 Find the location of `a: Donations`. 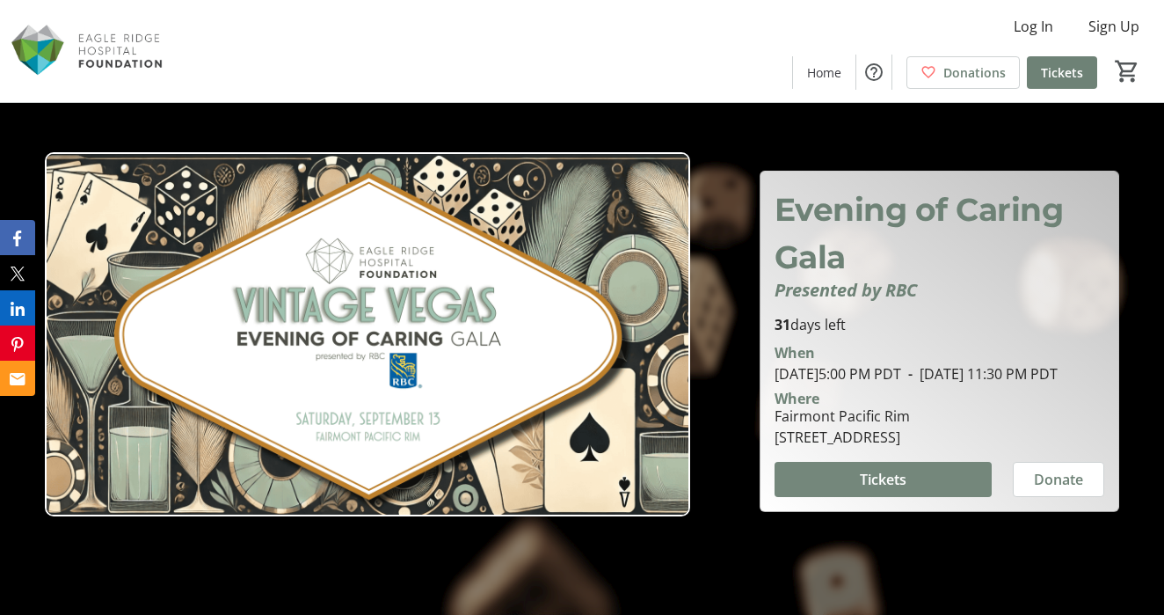

a: Donations is located at coordinates (963, 72).